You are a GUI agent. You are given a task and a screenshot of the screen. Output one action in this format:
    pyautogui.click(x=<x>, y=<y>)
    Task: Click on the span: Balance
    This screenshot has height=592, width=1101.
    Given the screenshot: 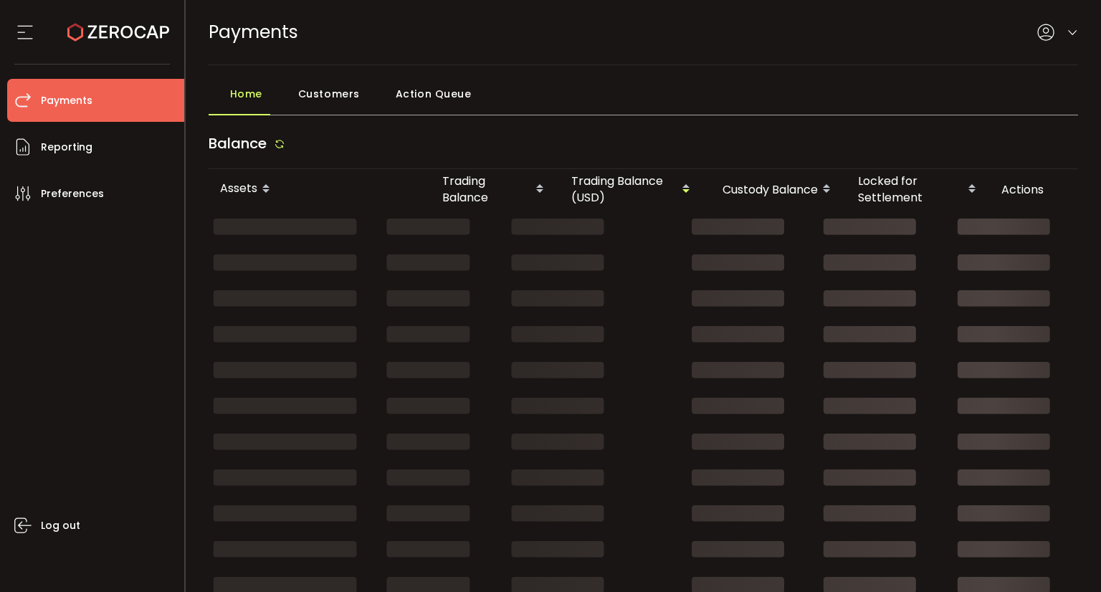 What is the action you would take?
    pyautogui.click(x=237, y=143)
    